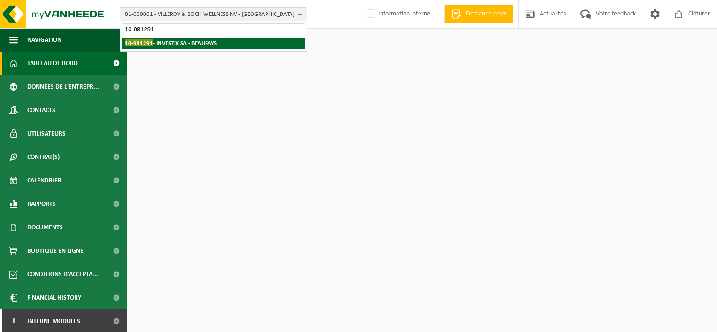  Describe the element at coordinates (139, 43) in the screenshot. I see `span: 10-981291` at that location.